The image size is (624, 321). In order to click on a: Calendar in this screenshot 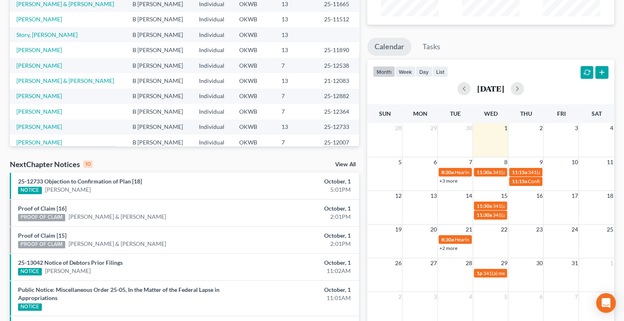, I will do `click(389, 47)`.